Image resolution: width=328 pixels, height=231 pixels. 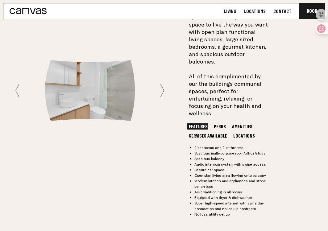 I want to click on p: Our stunning 2 bedroom apartments offer you the space to live the way you want with open plan fun..., so click(x=229, y=62).